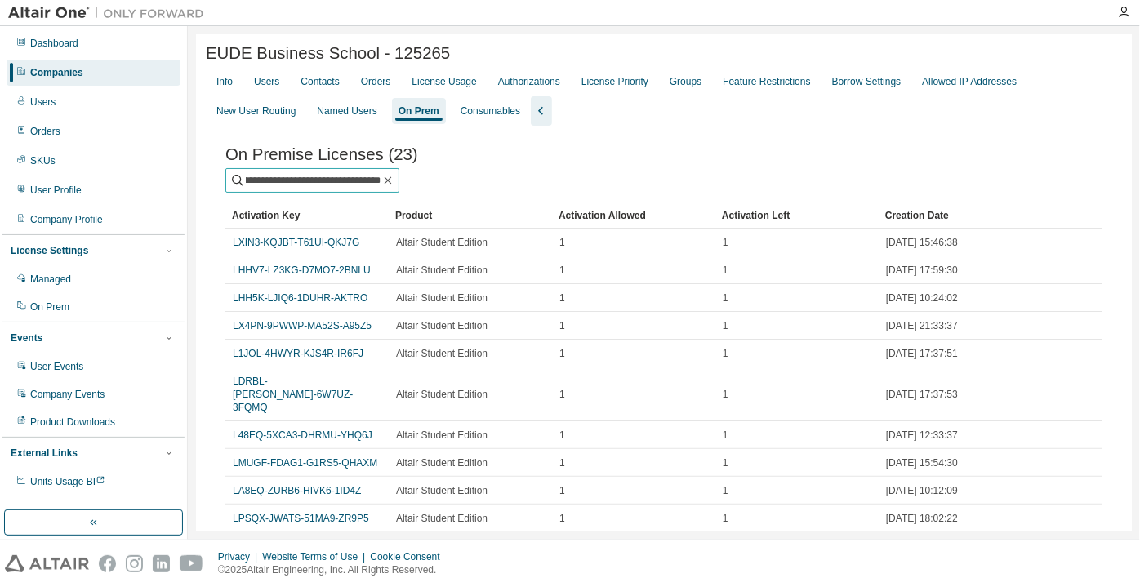 The width and height of the screenshot is (1140, 587). Describe the element at coordinates (51, 279) in the screenshot. I see `div: Managed` at that location.